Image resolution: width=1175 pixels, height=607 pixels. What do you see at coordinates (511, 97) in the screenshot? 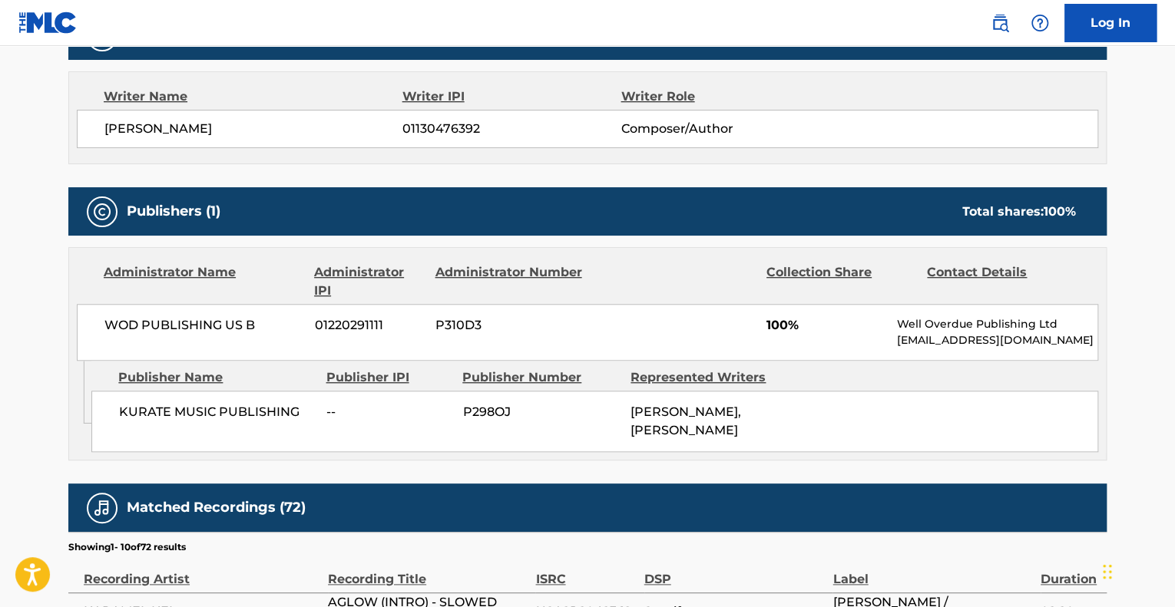
I see `div: Writer IPI` at bounding box center [511, 97].